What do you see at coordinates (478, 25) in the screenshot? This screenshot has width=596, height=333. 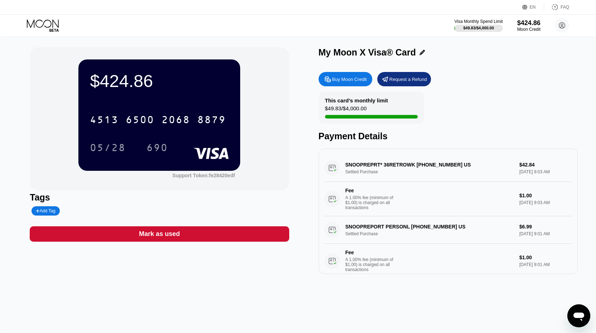 I see `div: Visa Monthly Spend Limit$49.83/$4,000.00` at bounding box center [478, 25].